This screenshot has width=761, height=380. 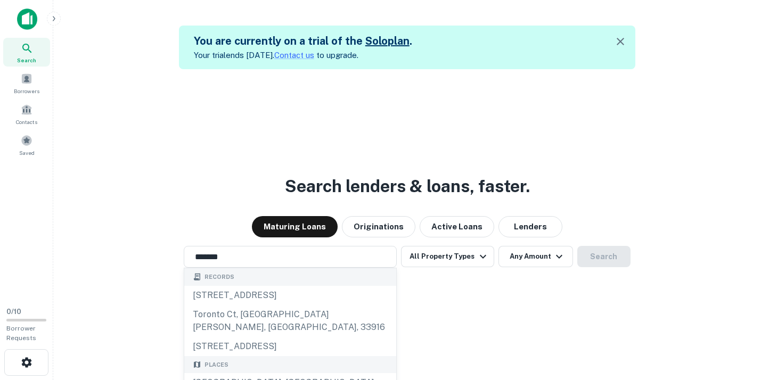 What do you see at coordinates (216, 365) in the screenshot?
I see `span: Places` at bounding box center [216, 365].